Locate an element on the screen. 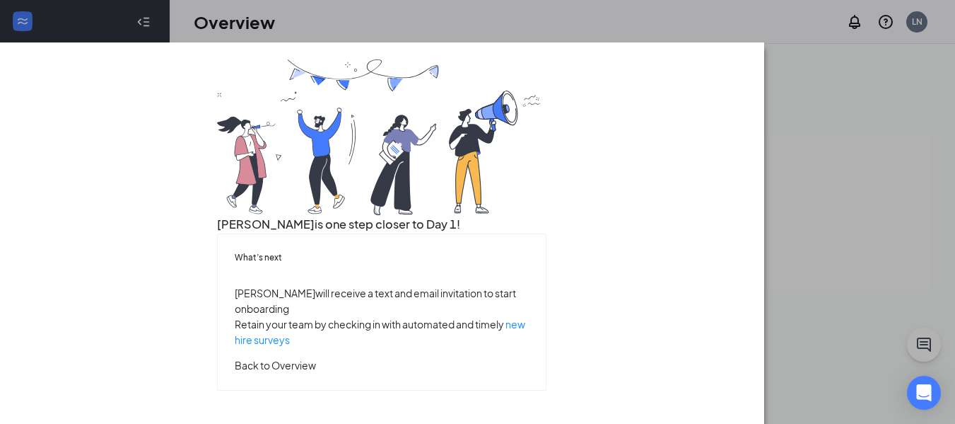 The height and width of the screenshot is (424, 955). button: Back to Overview is located at coordinates (275, 365).